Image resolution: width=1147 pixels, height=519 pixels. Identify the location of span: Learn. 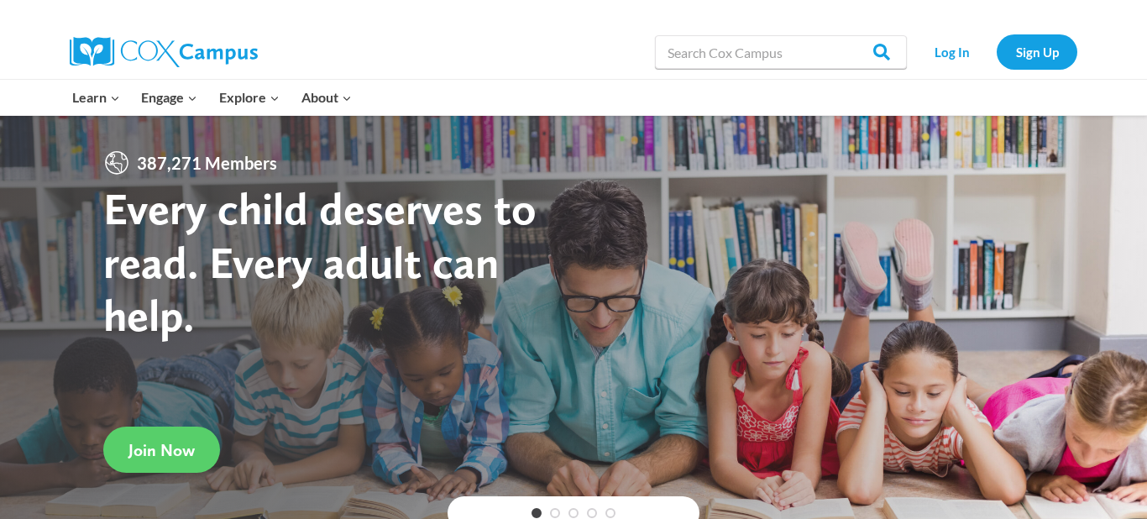
(96, 97).